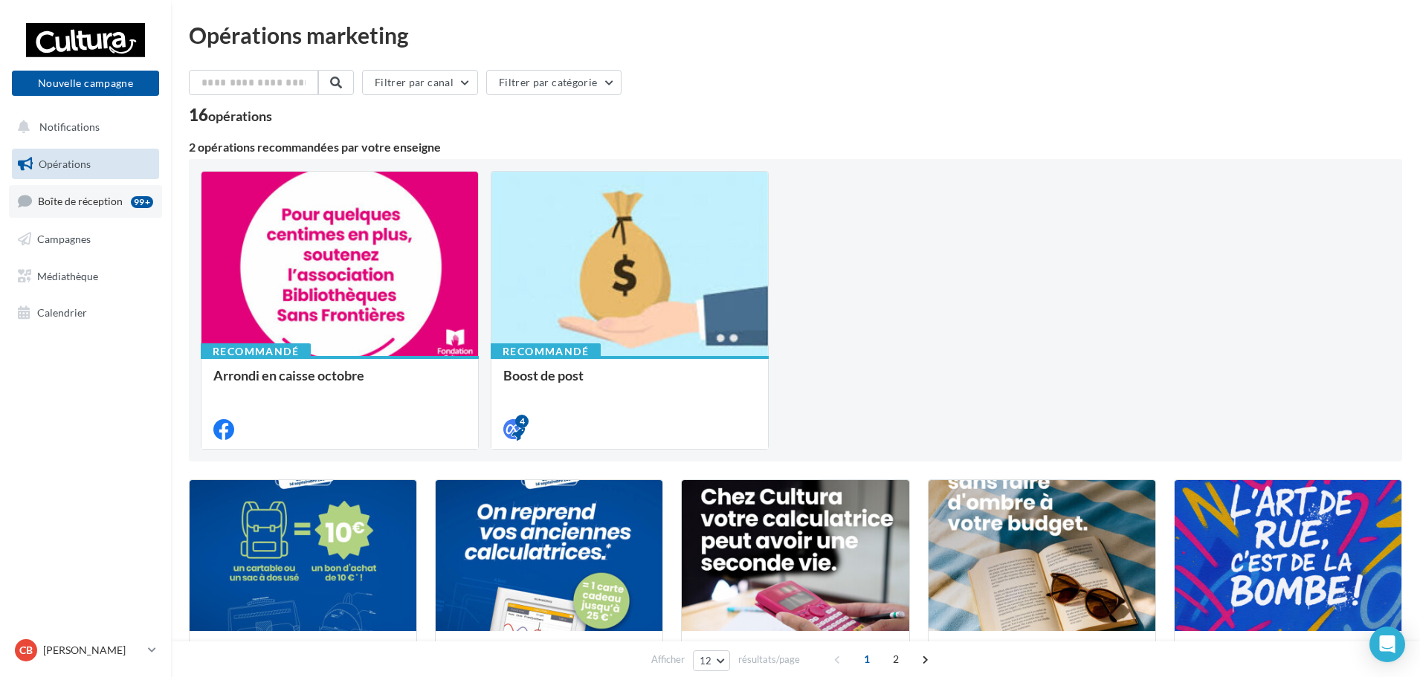 Image resolution: width=1420 pixels, height=677 pixels. Describe the element at coordinates (142, 202) in the screenshot. I see `div: 99+` at that location.